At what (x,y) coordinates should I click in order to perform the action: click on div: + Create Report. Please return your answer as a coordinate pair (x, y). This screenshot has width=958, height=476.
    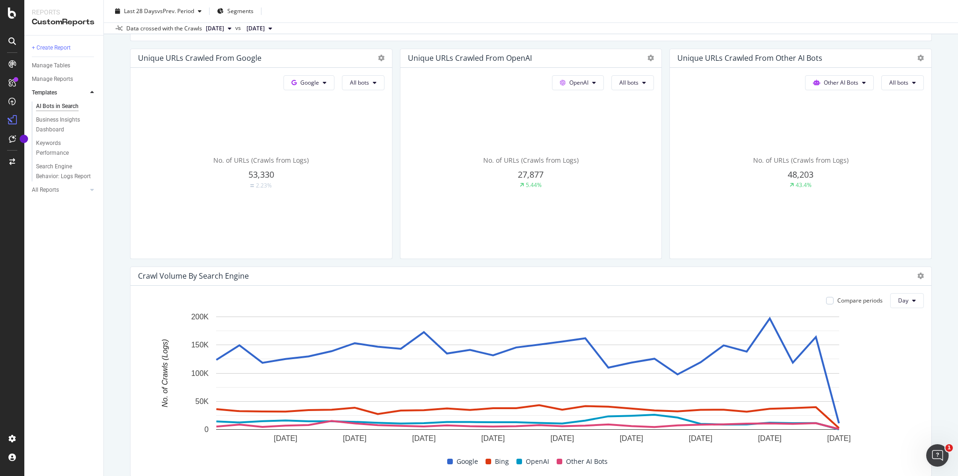
    Looking at the image, I should click on (51, 48).